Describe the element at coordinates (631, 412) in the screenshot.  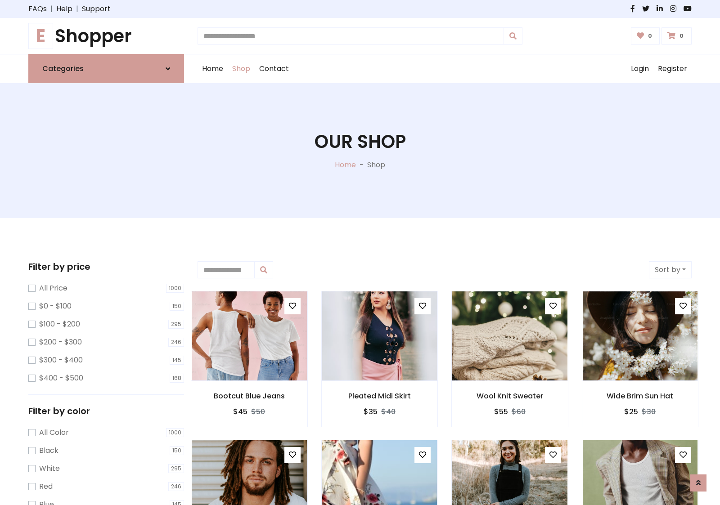
I see `h6: $25` at that location.